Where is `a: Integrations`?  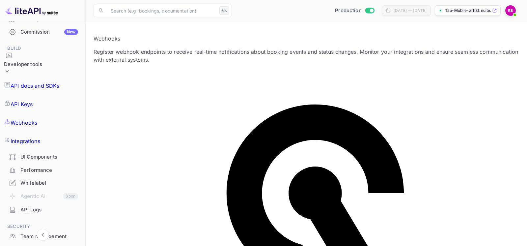
a: Integrations is located at coordinates (42, 141).